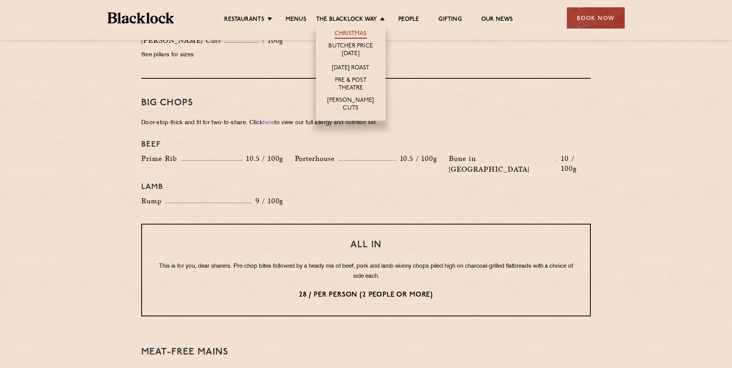 The image size is (732, 368). What do you see at coordinates (409, 20) in the screenshot?
I see `a: People` at bounding box center [409, 20].